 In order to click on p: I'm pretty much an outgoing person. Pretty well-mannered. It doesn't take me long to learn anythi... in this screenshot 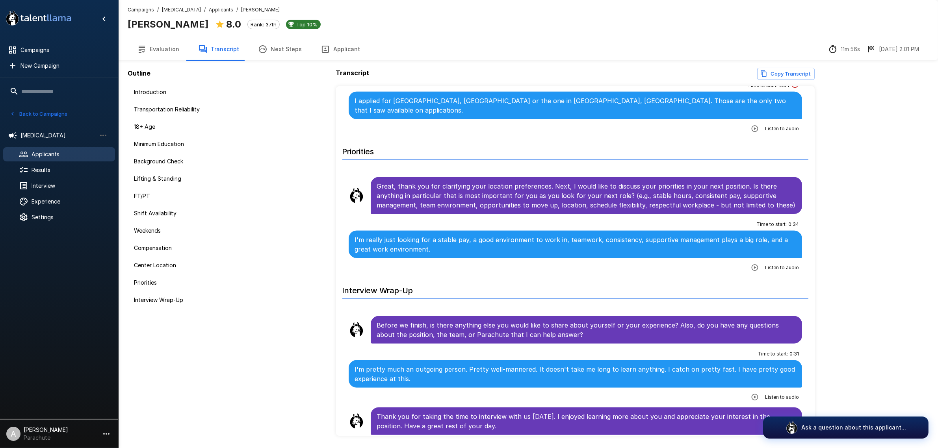, I will do `click(576, 374)`.